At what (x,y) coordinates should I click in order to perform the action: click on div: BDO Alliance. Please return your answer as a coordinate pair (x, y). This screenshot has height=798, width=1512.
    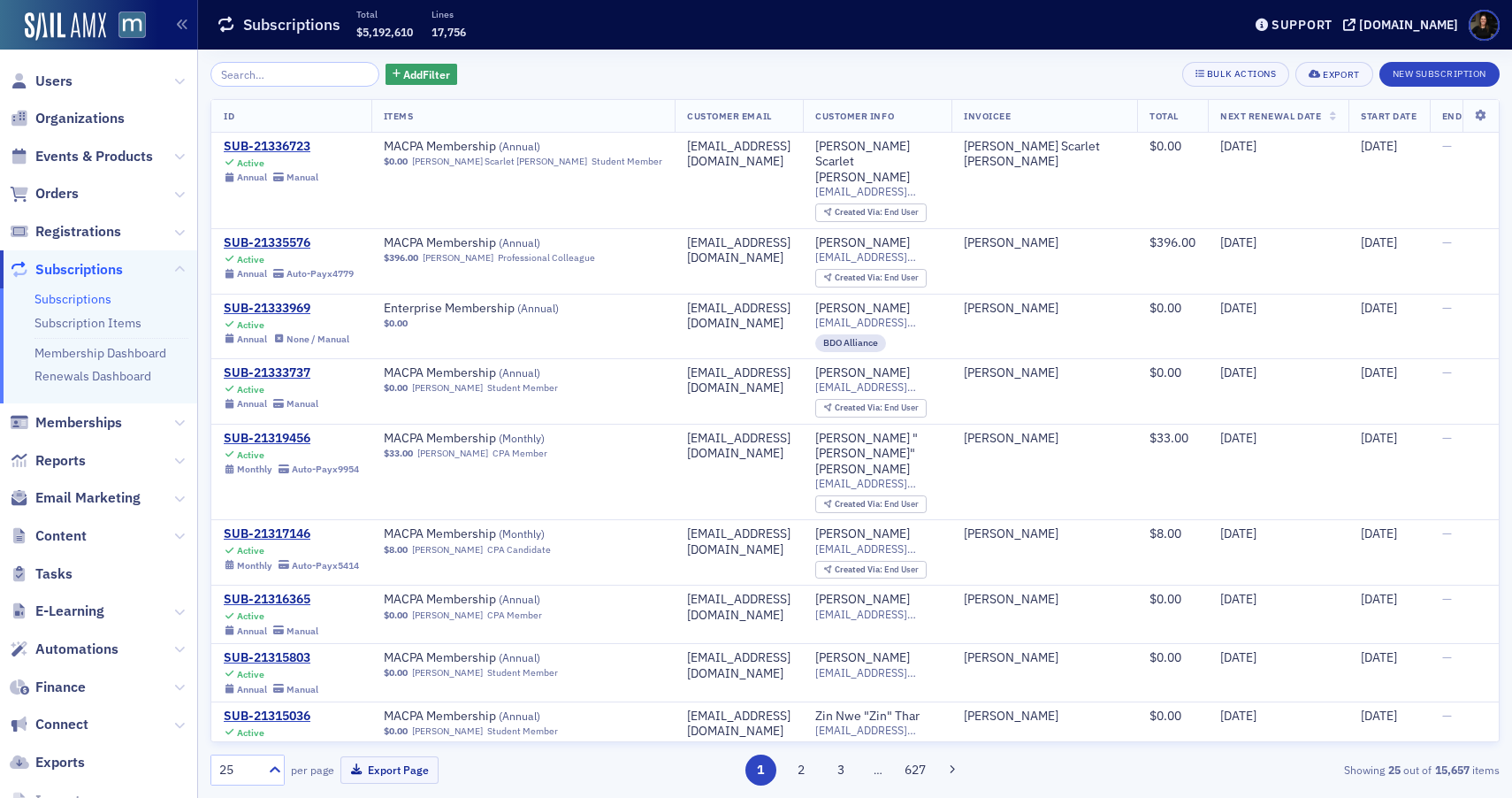
    Looking at the image, I should click on (851, 343).